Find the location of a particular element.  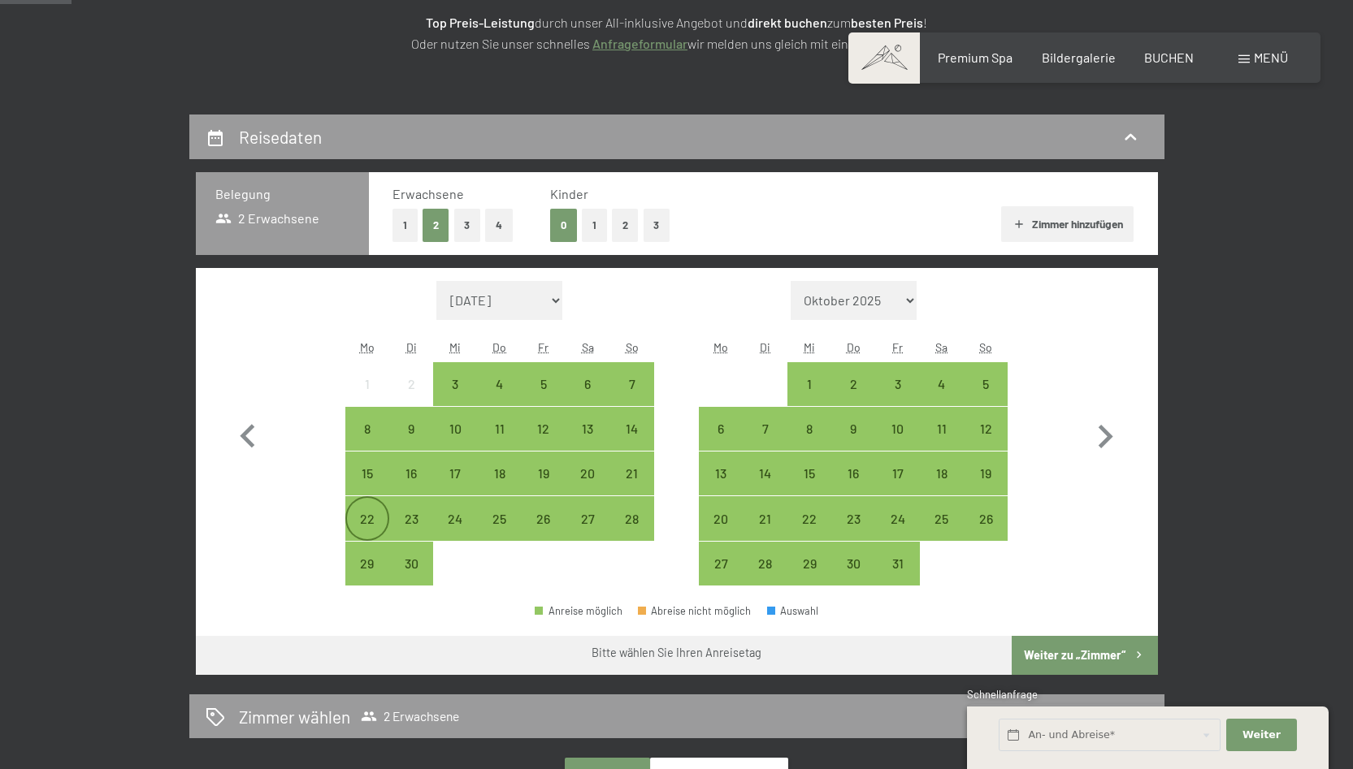

div: Fri Sep 26 2025 is located at coordinates (544, 518).